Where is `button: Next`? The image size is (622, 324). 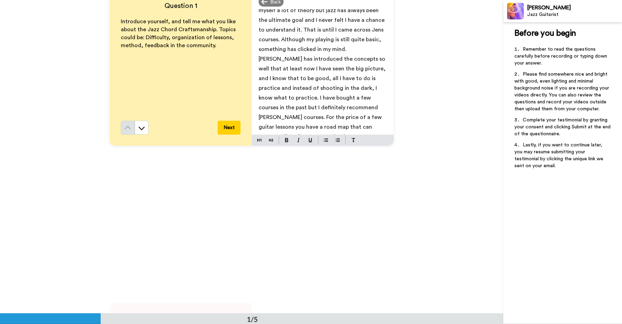 button: Next is located at coordinates (229, 128).